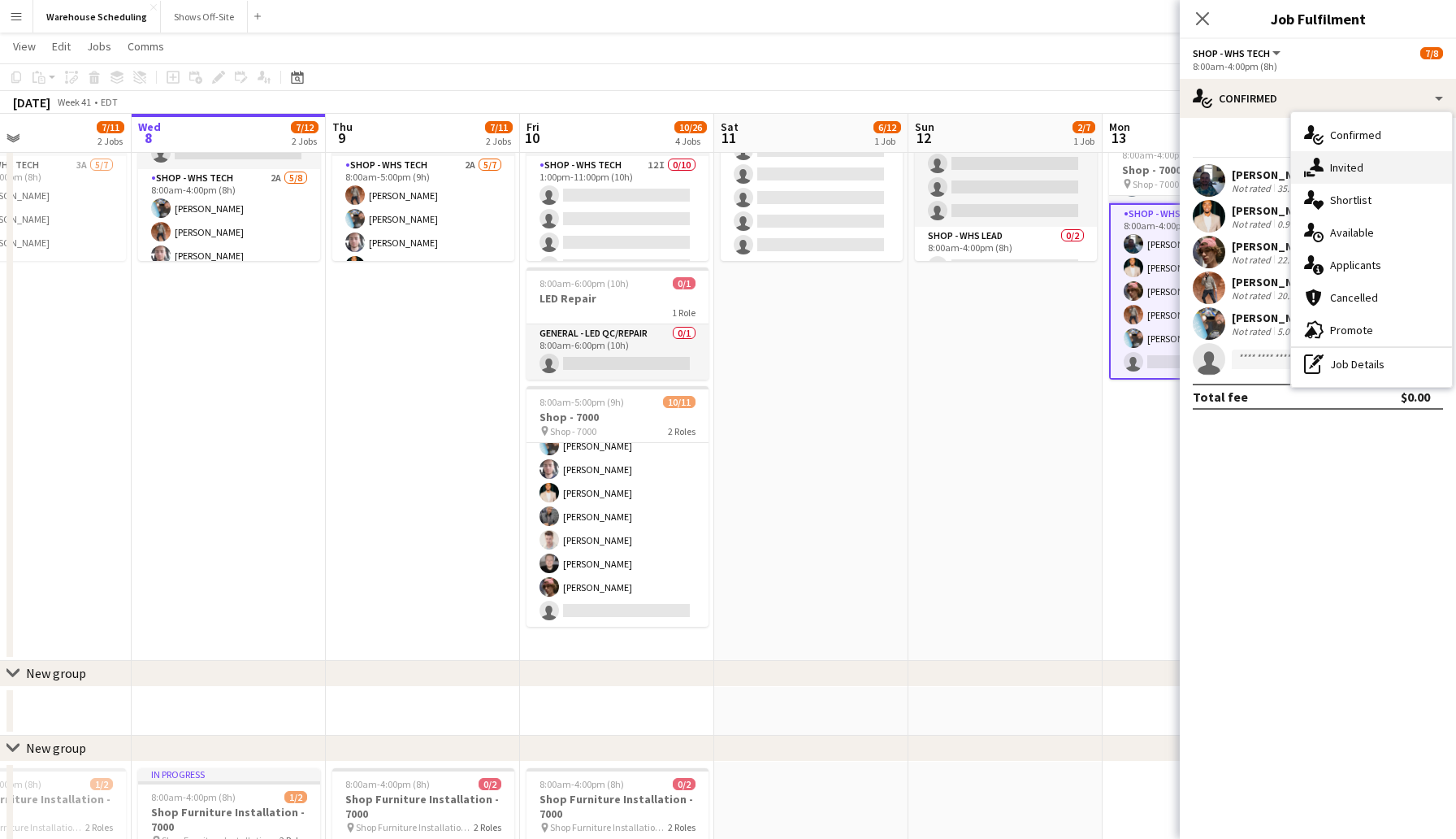 The height and width of the screenshot is (839, 1456). I want to click on div: 8:00am-6:00pm (10h)0/1LED Repair1 RoleGeneral - LED QC/Repair0/18:00am-6:00pm (10h), so click(617, 323).